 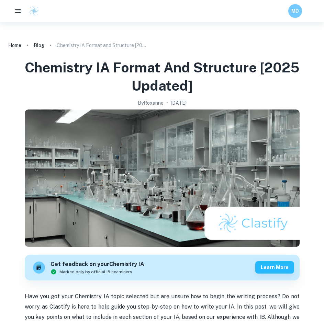 I want to click on a: Blog, so click(x=39, y=45).